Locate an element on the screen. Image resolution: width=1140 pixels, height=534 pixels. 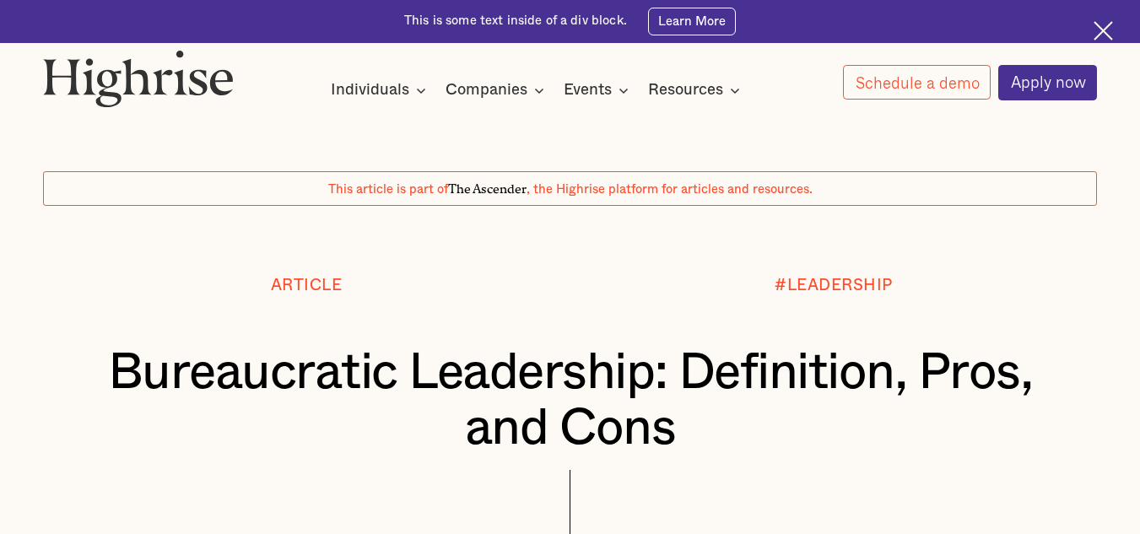
div: This is some text inside of a div block. is located at coordinates (516, 21).